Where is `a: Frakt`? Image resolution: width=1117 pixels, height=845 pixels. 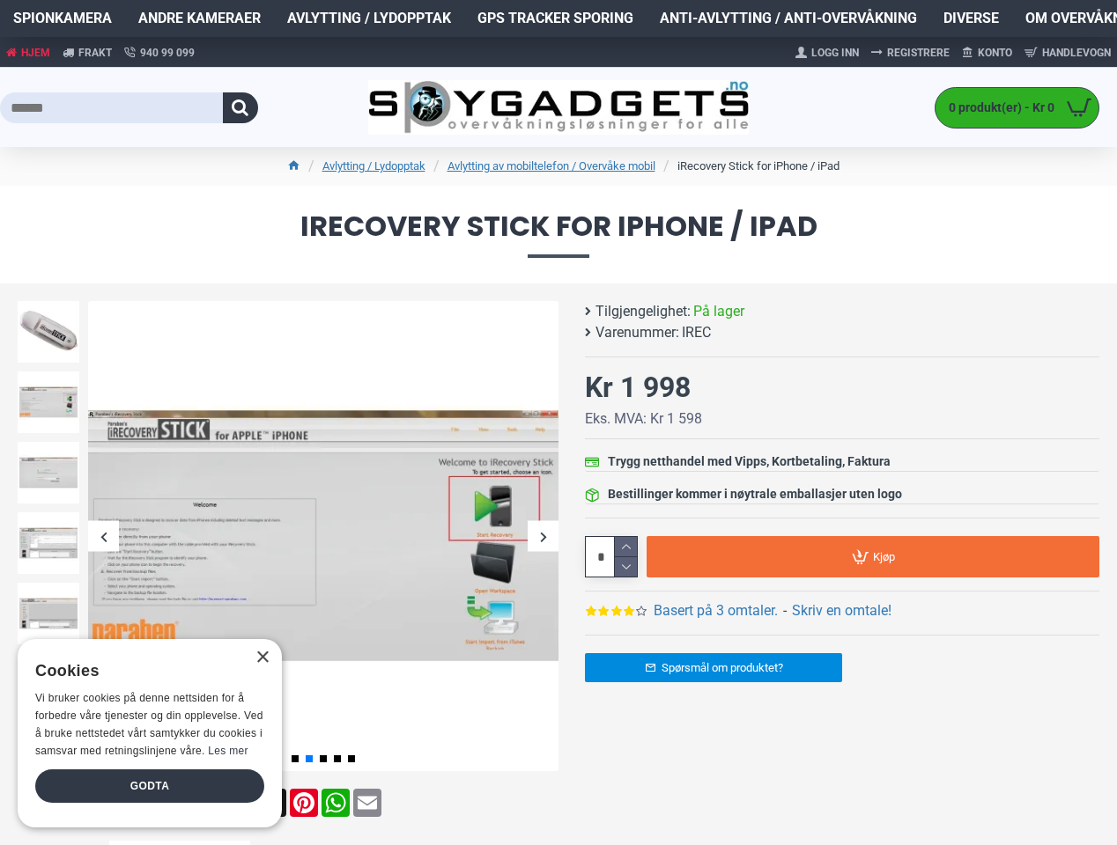 a: Frakt is located at coordinates (87, 52).